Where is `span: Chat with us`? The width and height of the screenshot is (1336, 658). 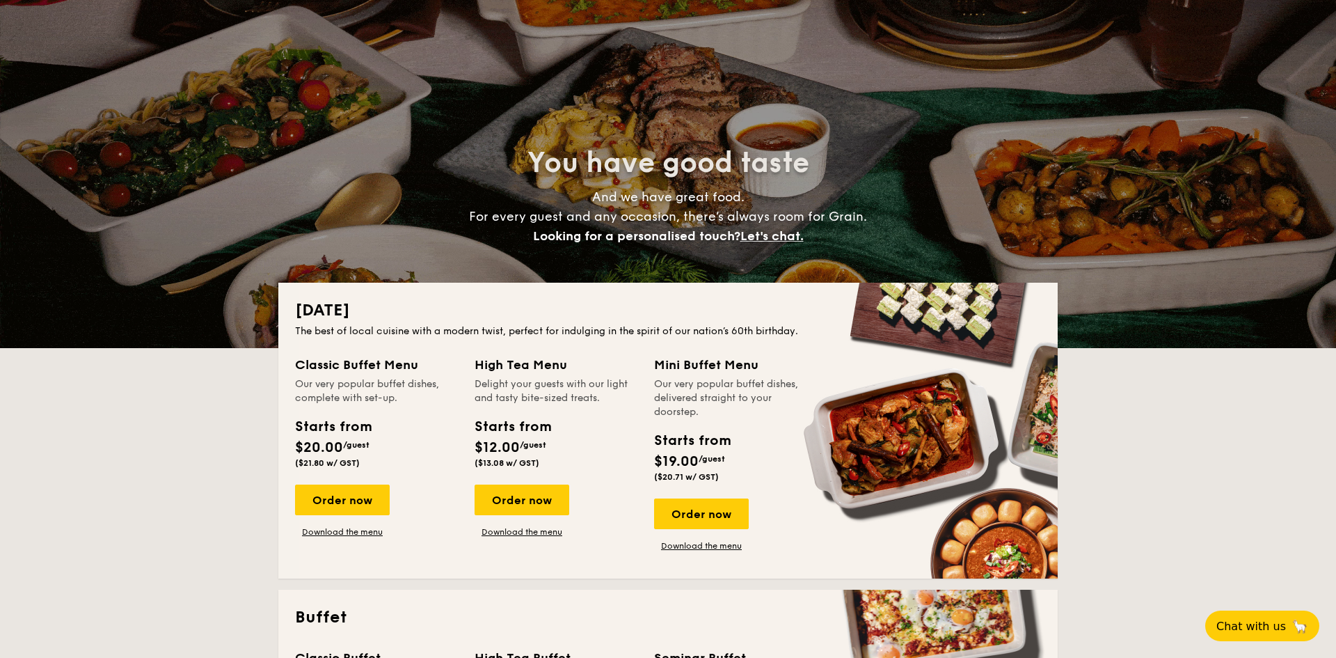
span: Chat with us is located at coordinates (1251, 626).